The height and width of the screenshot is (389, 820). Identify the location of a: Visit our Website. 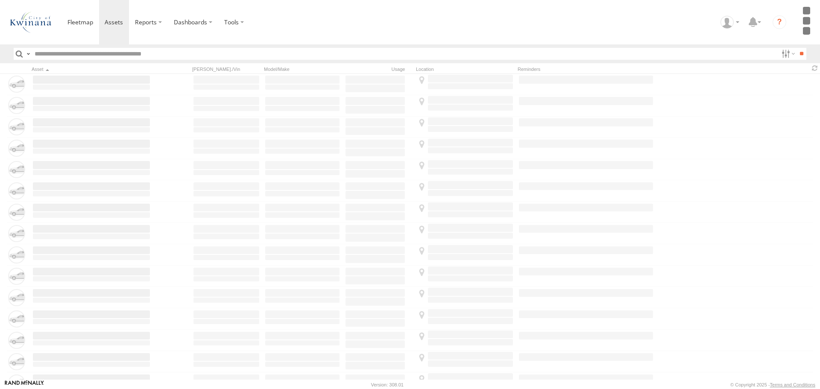
(24, 385).